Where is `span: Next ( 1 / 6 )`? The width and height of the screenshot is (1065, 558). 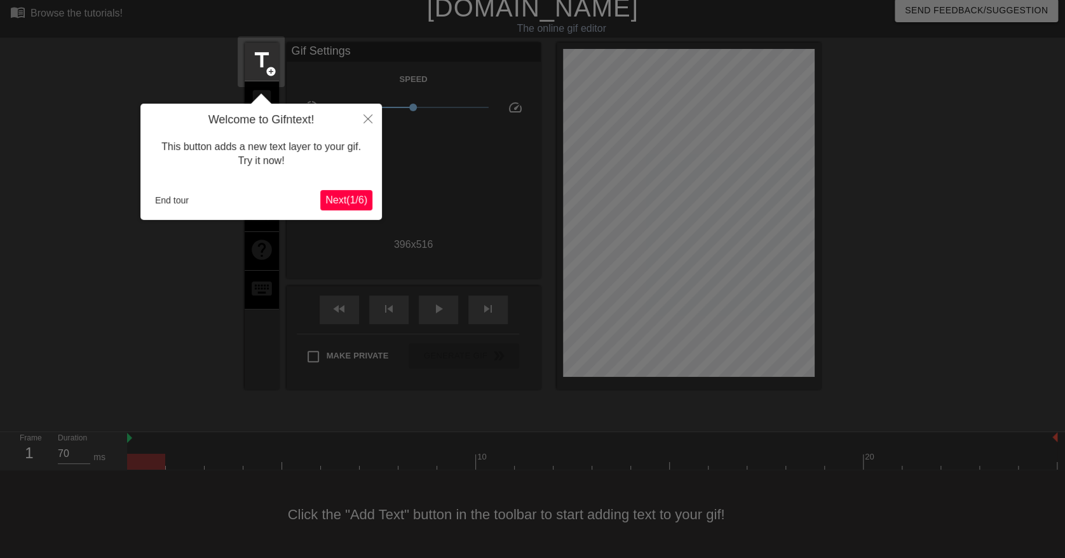 span: Next ( 1 / 6 ) is located at coordinates (346, 200).